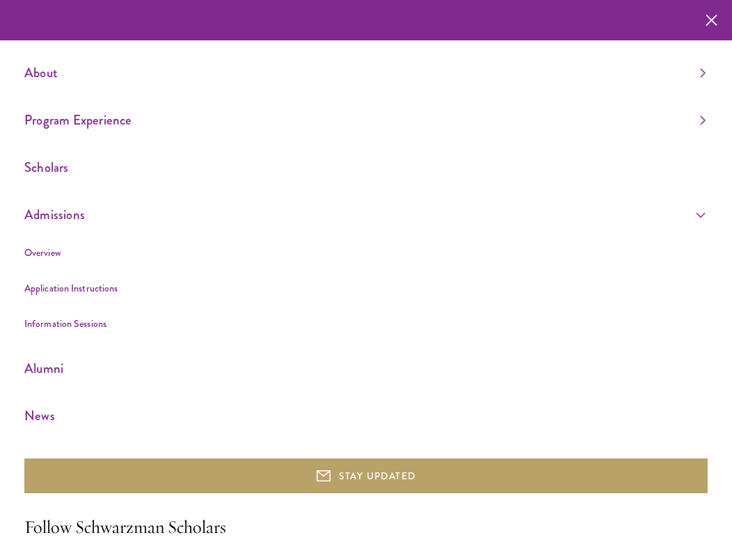 The image size is (732, 551). I want to click on a: About, so click(365, 72).